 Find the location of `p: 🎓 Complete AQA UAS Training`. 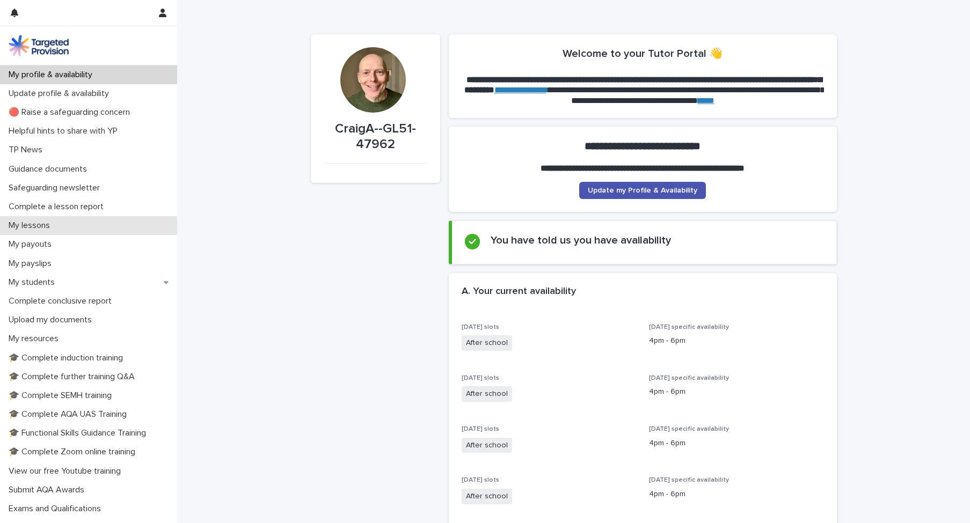

p: 🎓 Complete AQA UAS Training is located at coordinates (70, 414).